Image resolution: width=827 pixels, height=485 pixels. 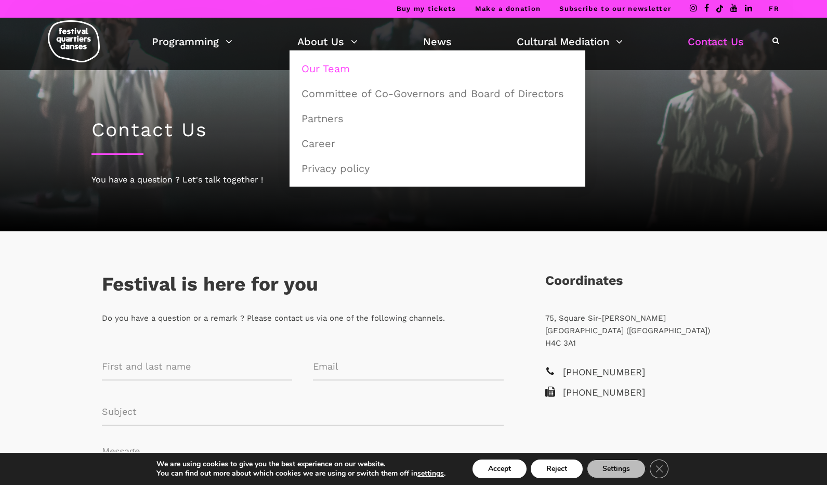 What do you see at coordinates (414, 180) in the screenshot?
I see `div: You have a question ? Let's talk together !` at bounding box center [414, 180].